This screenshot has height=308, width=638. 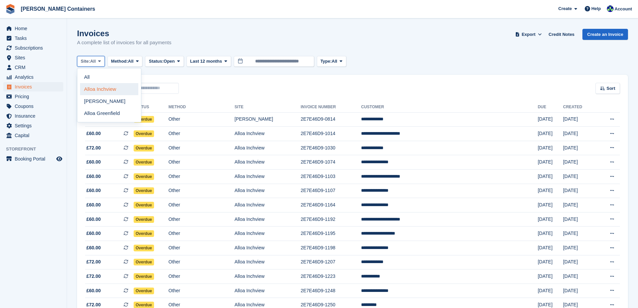 What do you see at coordinates (331, 219) in the screenshot?
I see `td: 2E7E46D9-1192` at bounding box center [331, 219].